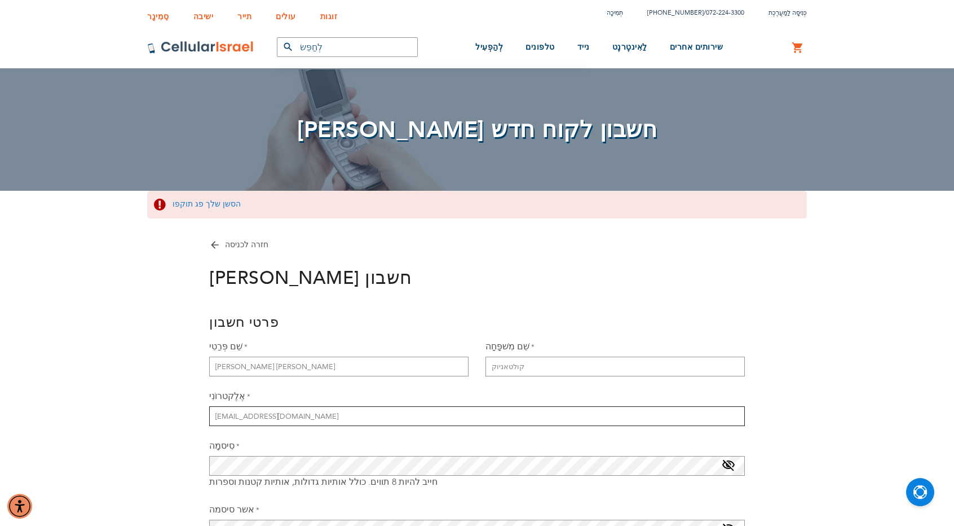  I want to click on font: נייד, so click(584, 47).